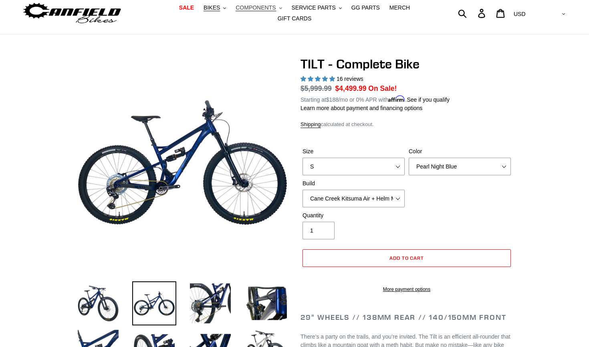 This screenshot has width=589, height=347. What do you see at coordinates (72, 13) in the screenshot?
I see `img: Canfield Bikes` at bounding box center [72, 13].